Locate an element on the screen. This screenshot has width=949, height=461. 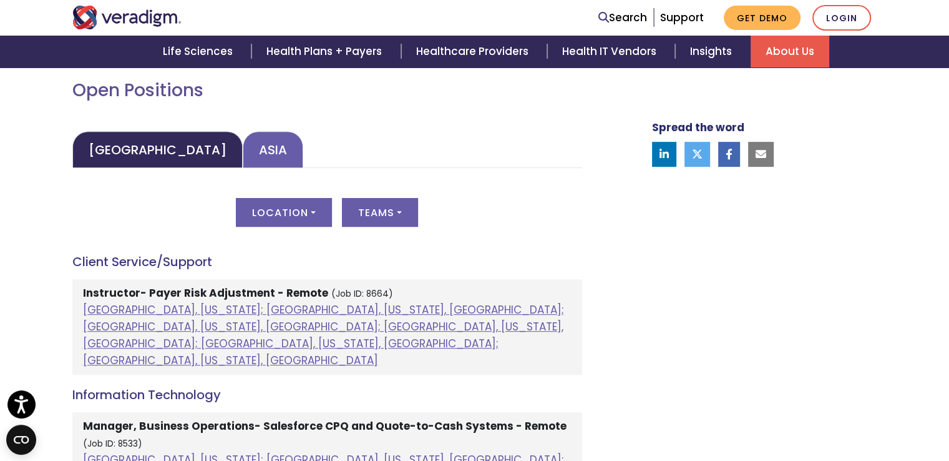
button: Teams is located at coordinates (380, 212).